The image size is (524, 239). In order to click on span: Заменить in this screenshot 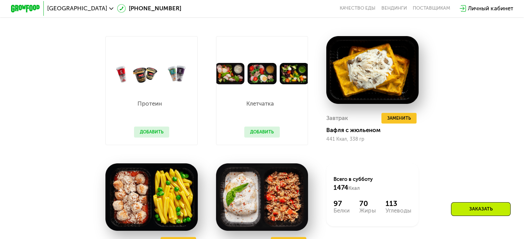, I will do `click(398, 118)`.